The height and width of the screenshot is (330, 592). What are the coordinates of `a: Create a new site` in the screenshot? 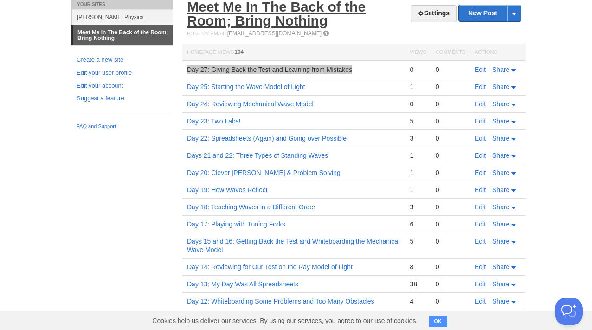 It's located at (122, 60).